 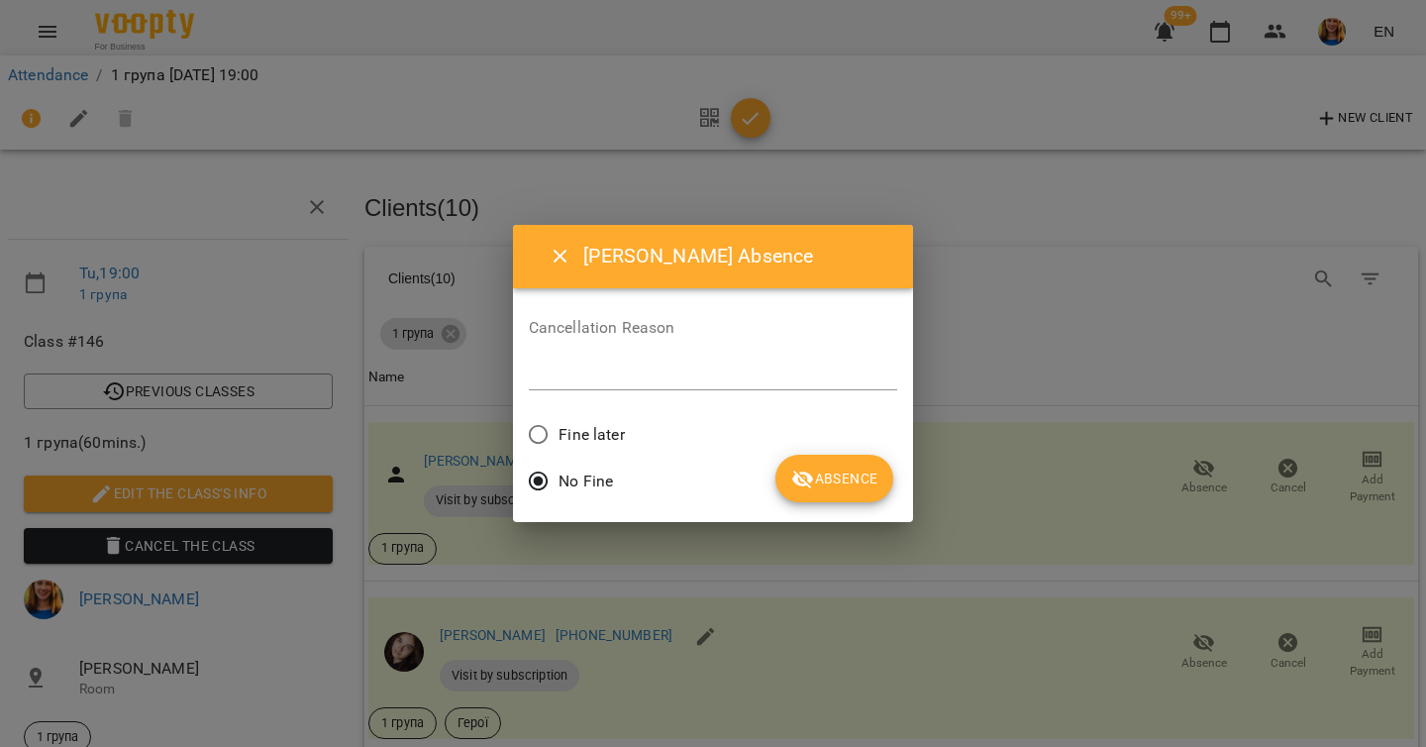 What do you see at coordinates (591, 435) in the screenshot?
I see `span: Fine later` at bounding box center [591, 435].